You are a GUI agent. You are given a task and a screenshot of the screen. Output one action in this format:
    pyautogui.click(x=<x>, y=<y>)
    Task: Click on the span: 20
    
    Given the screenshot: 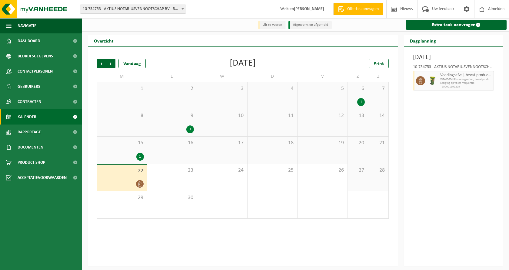 What is the action you would take?
    pyautogui.click(x=358, y=143)
    